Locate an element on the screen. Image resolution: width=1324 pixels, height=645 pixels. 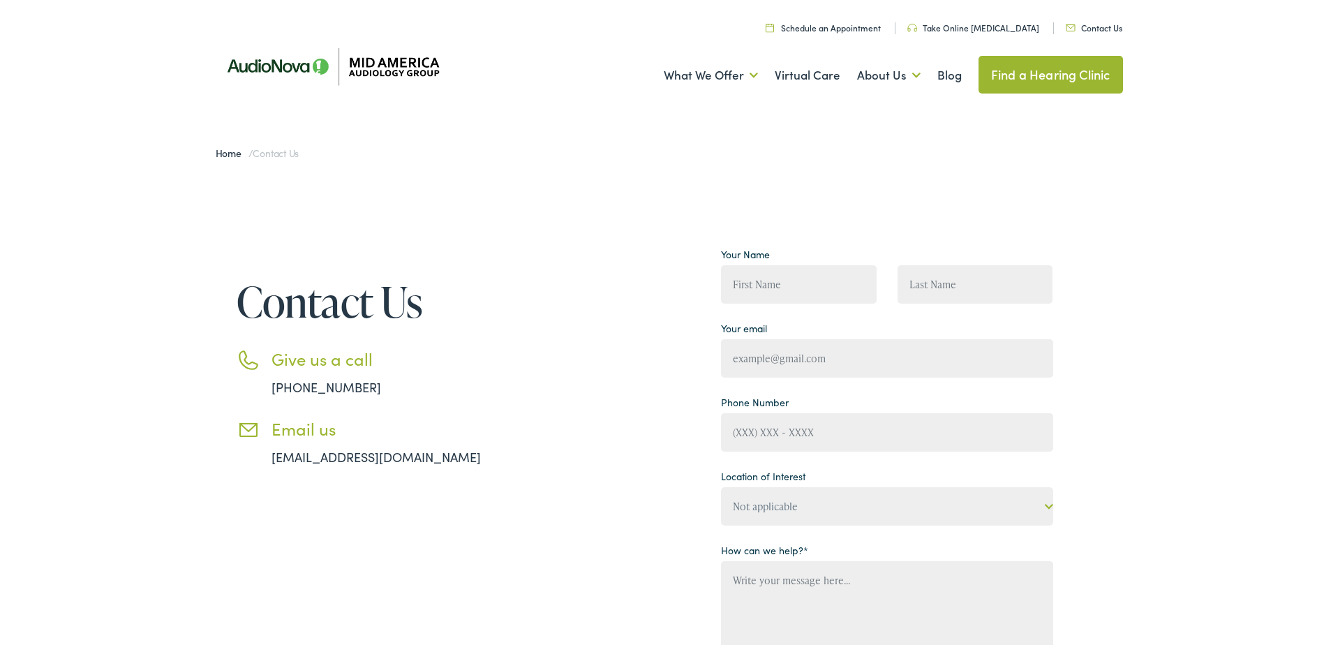
input: First Name is located at coordinates (799, 284).